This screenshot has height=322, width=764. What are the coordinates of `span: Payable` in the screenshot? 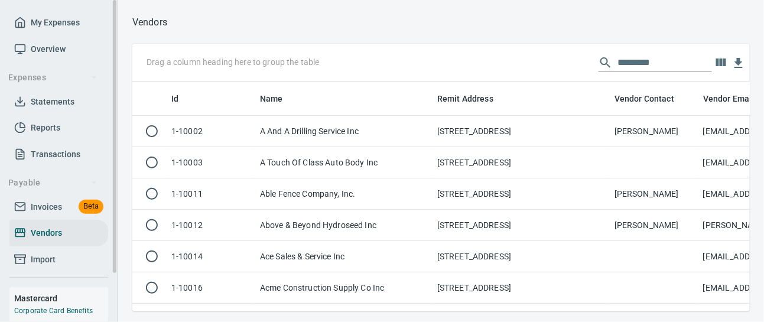 It's located at (53, 183).